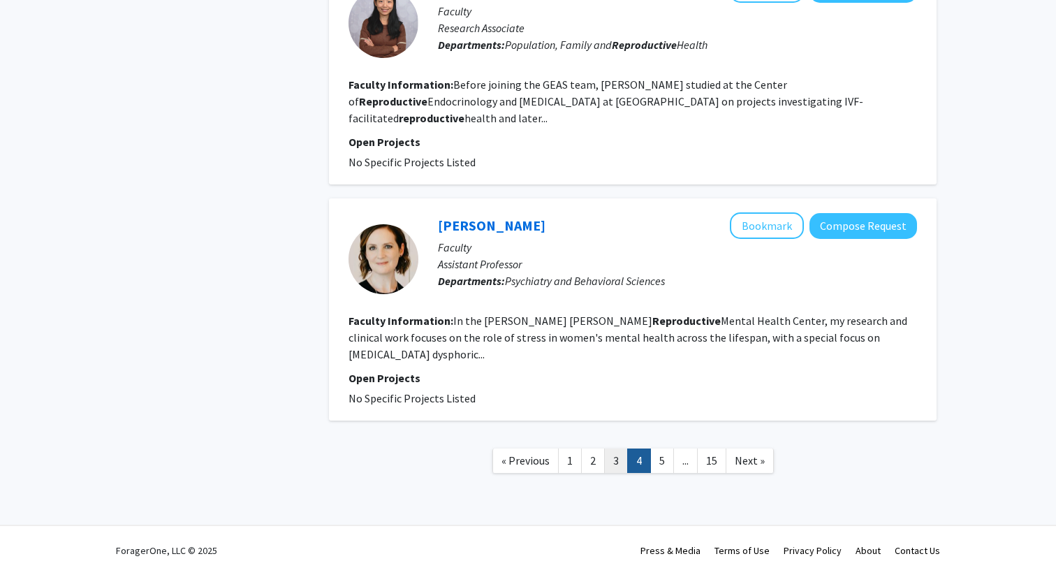 The height and width of the screenshot is (575, 1056). Describe the element at coordinates (166, 550) in the screenshot. I see `div: ForagerOne, LLC © 2025` at that location.